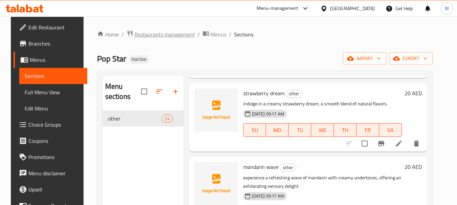  What do you see at coordinates (161, 34) in the screenshot?
I see `a: Restaurants management` at bounding box center [161, 34].